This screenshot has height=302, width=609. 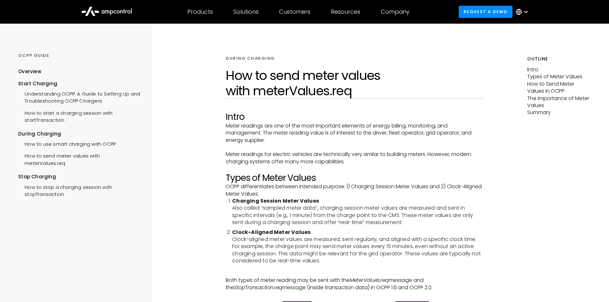 I want to click on h1: How to send meter values with meterValues.req, so click(x=355, y=83).